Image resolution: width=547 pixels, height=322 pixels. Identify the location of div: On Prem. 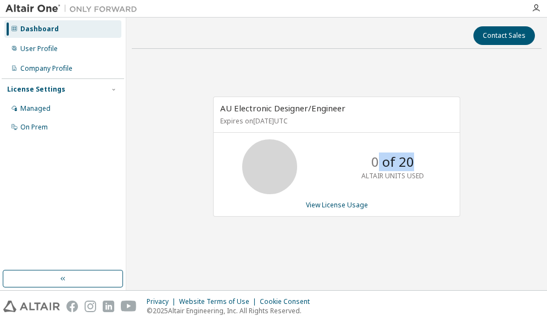
(34, 127).